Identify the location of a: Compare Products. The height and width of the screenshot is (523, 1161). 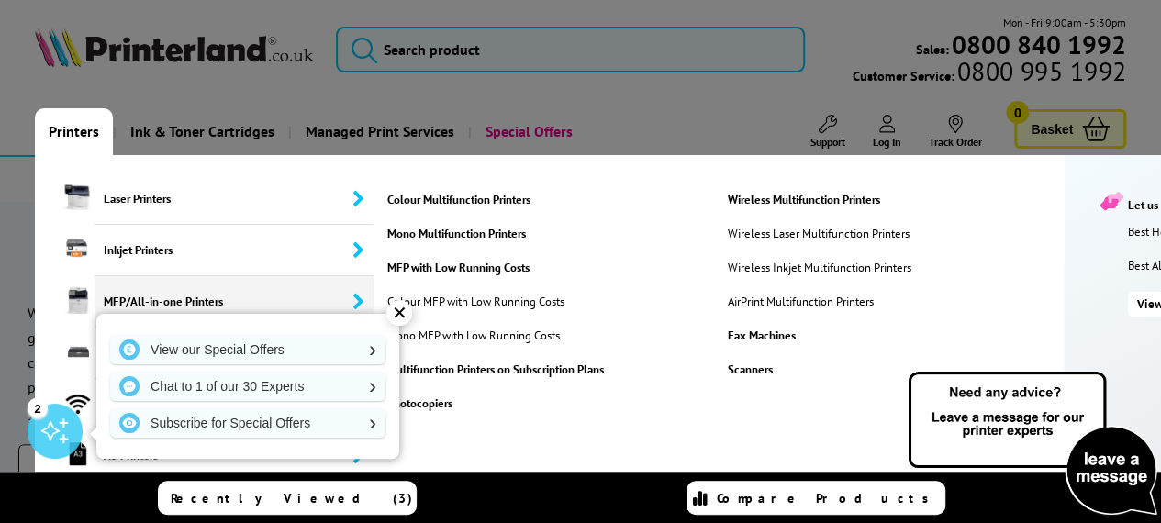
(816, 497).